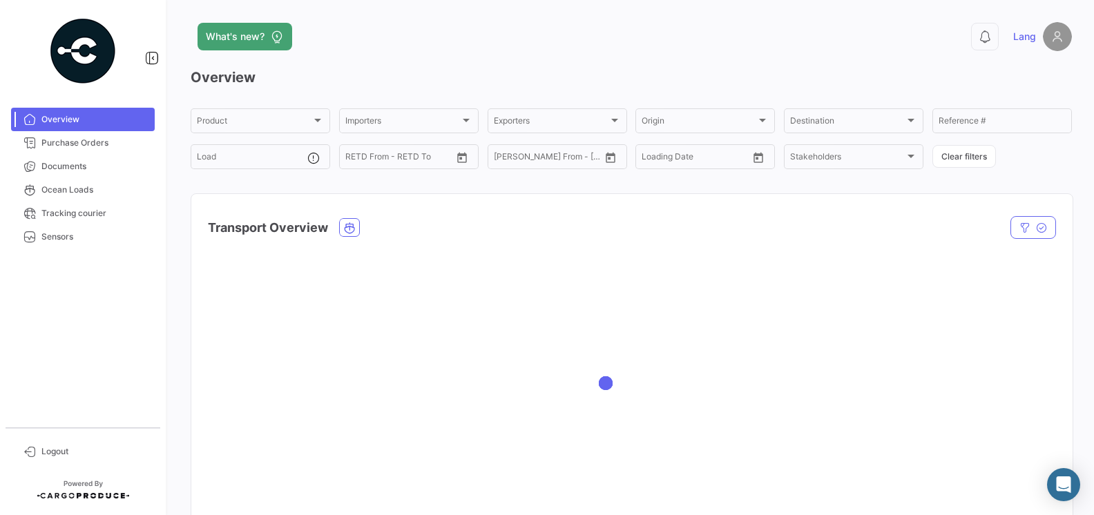 This screenshot has height=515, width=1094. What do you see at coordinates (95, 452) in the screenshot?
I see `span: Logout` at bounding box center [95, 452].